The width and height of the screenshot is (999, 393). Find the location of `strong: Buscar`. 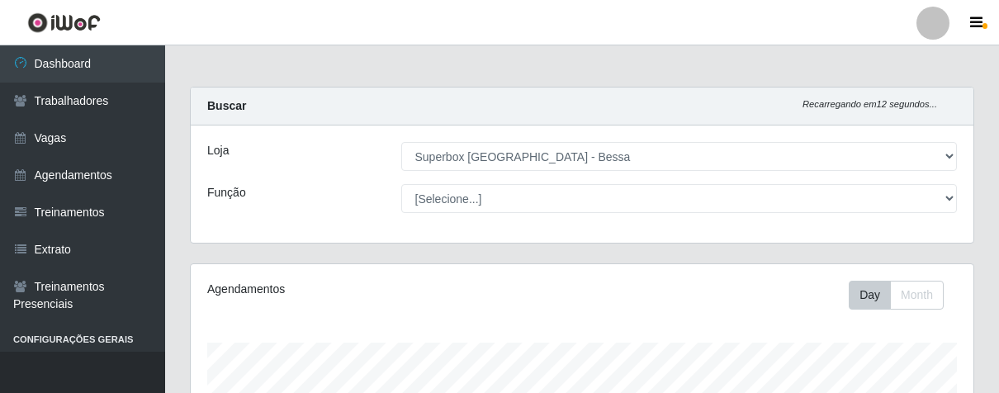

strong: Buscar is located at coordinates (226, 106).